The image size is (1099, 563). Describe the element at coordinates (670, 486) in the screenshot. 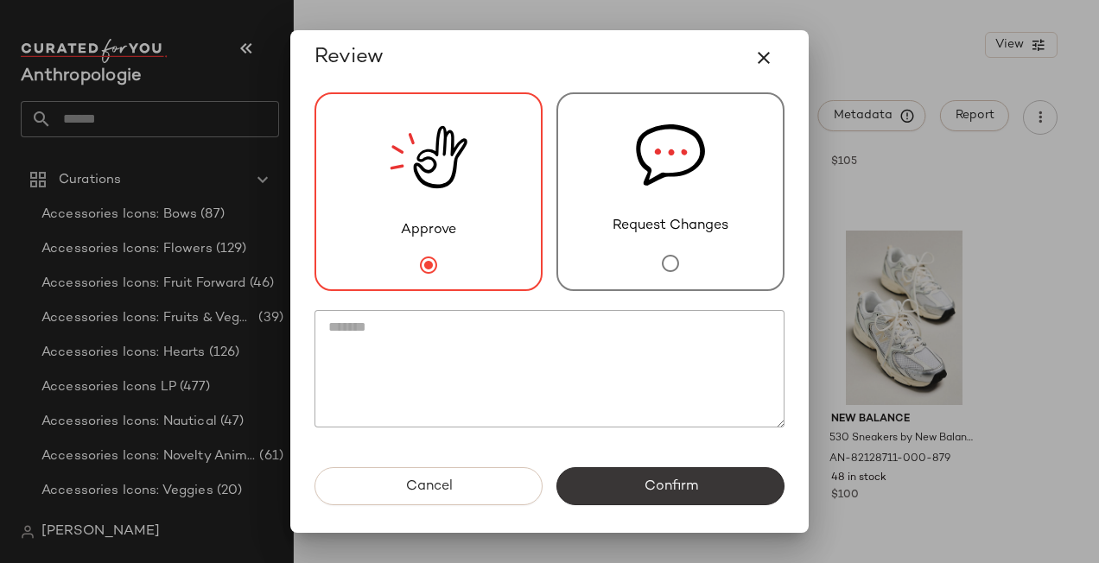

I see `span: Confirm` at that location.